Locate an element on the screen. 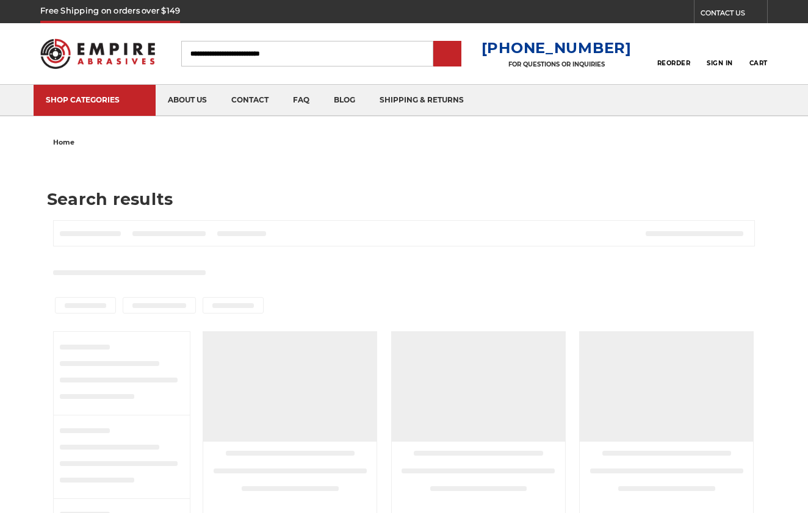  span: Reorder is located at coordinates (674, 63).